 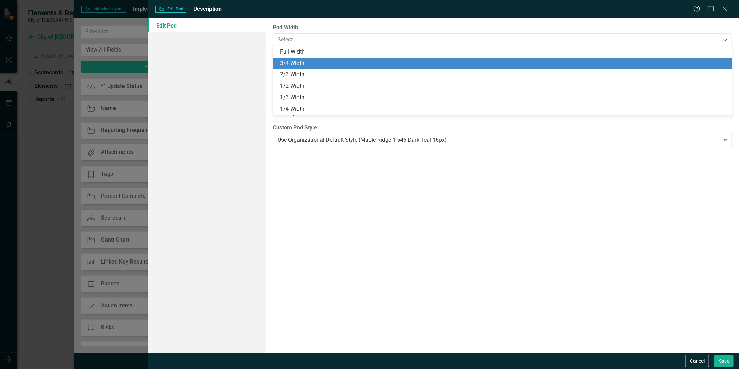 I want to click on span: Description, so click(x=207, y=9).